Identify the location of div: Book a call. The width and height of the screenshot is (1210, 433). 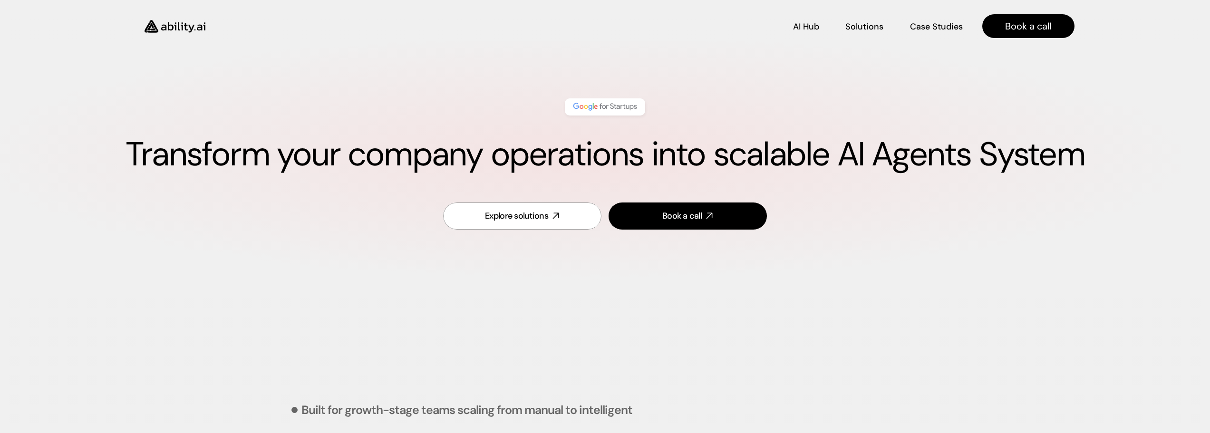
(682, 216).